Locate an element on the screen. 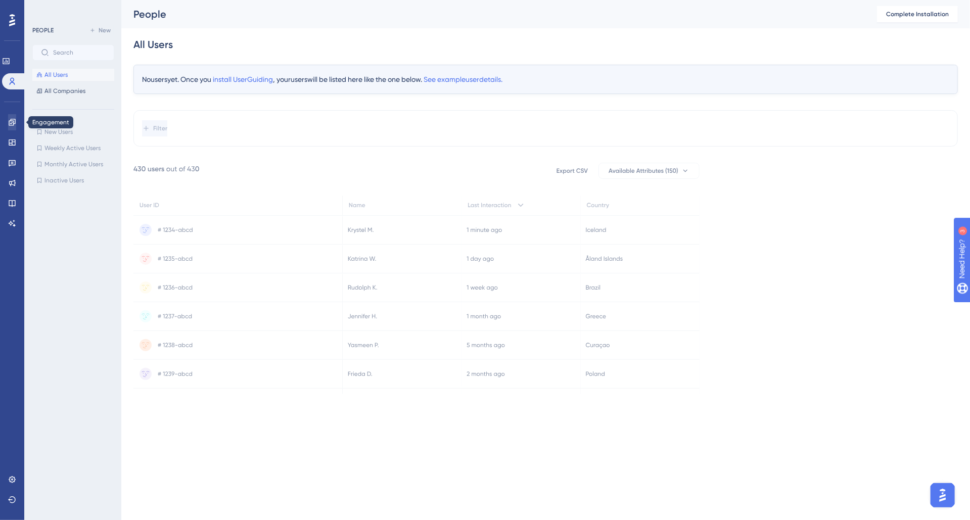 The width and height of the screenshot is (970, 520). button: Complete Installation is located at coordinates (917, 14).